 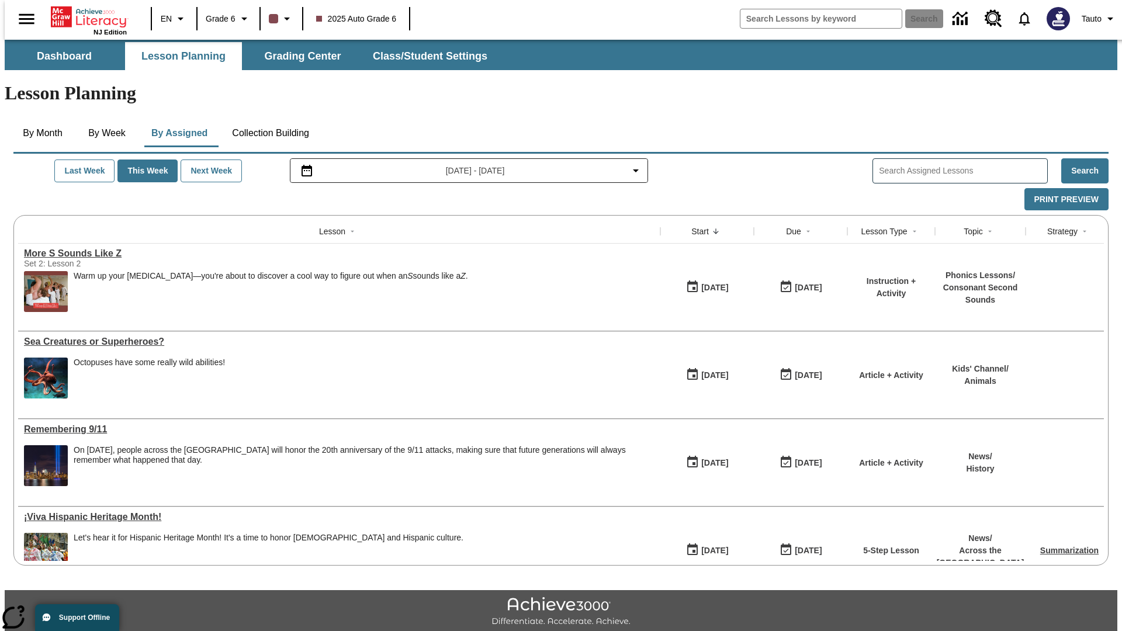 I want to click on button: Support Offline, so click(x=77, y=618).